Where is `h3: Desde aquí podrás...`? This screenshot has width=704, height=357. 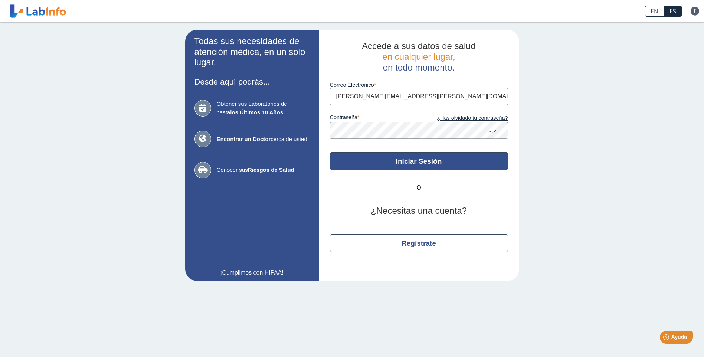
h3: Desde aquí podrás... is located at coordinates (252, 82).